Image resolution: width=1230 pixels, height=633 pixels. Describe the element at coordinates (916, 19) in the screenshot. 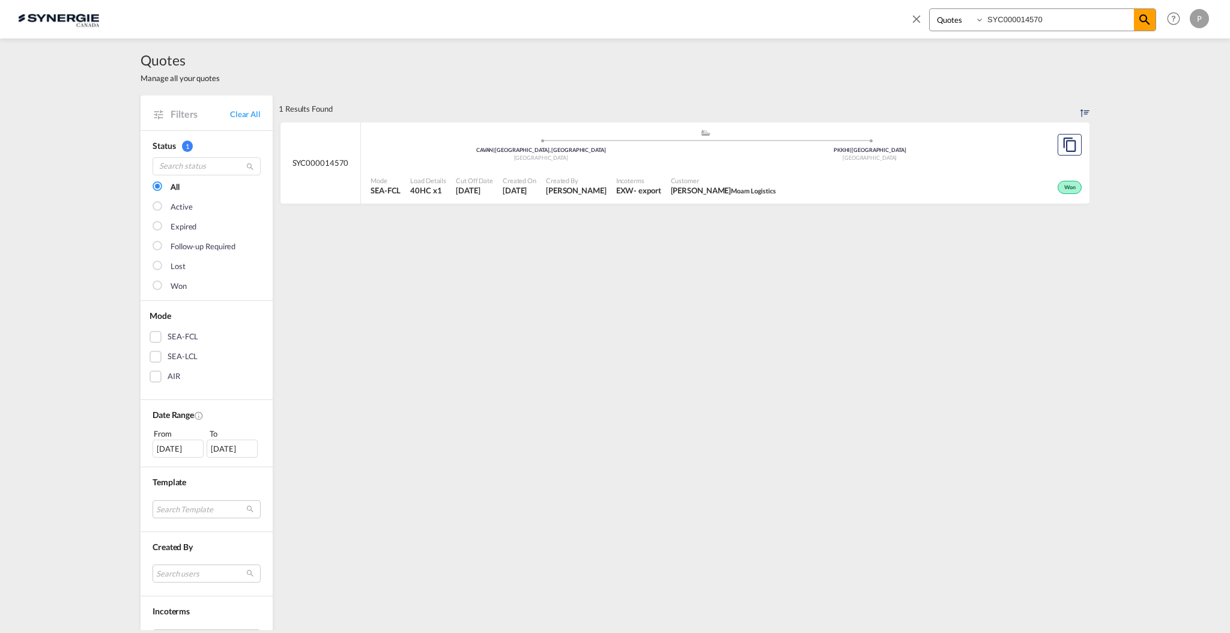

I see `md-icon: icon-close` at that location.